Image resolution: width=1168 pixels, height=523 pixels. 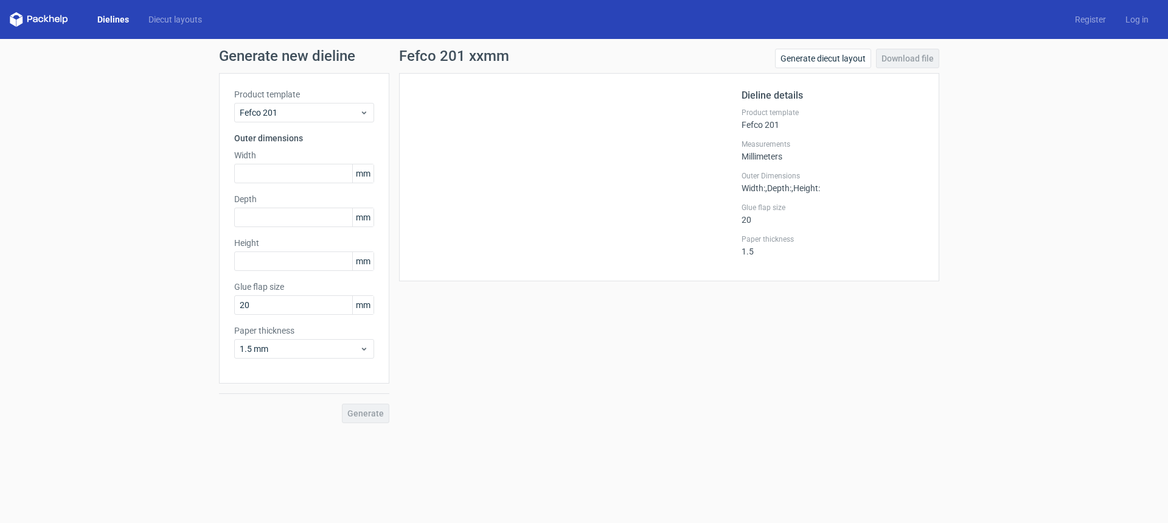 What do you see at coordinates (1137, 19) in the screenshot?
I see `a: Log in` at bounding box center [1137, 19].